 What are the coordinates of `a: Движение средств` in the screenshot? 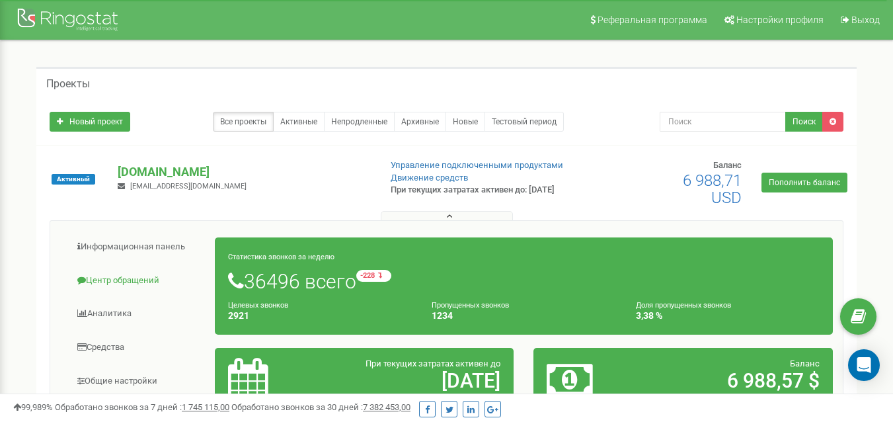 It's located at (429, 177).